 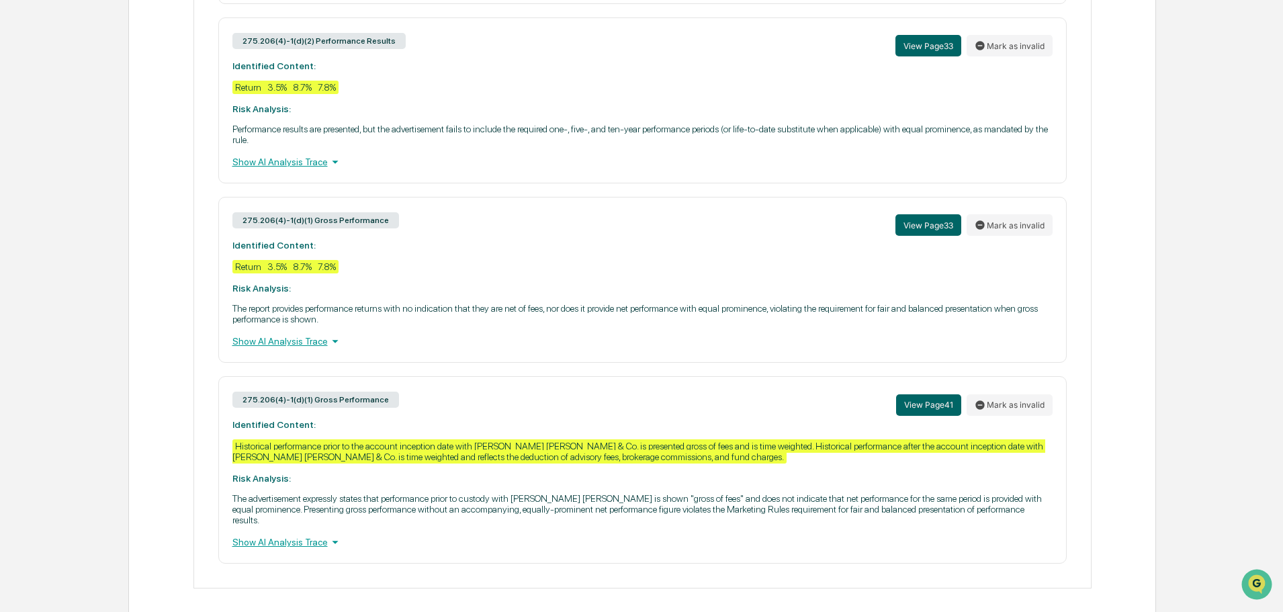 I want to click on p: How can we help?, so click(x=129, y=39).